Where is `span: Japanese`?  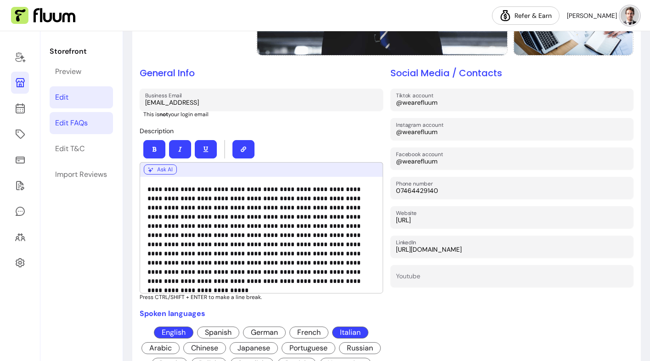
span: Japanese is located at coordinates (254, 348).